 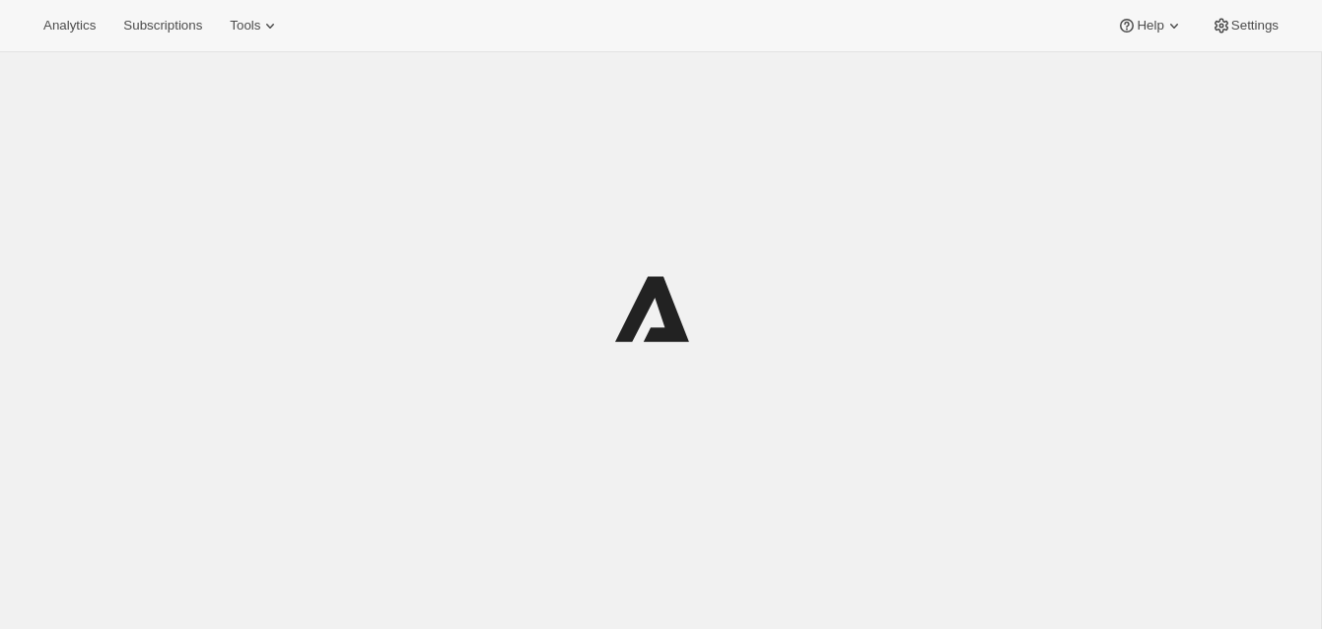 I want to click on button: Analytics, so click(x=69, y=26).